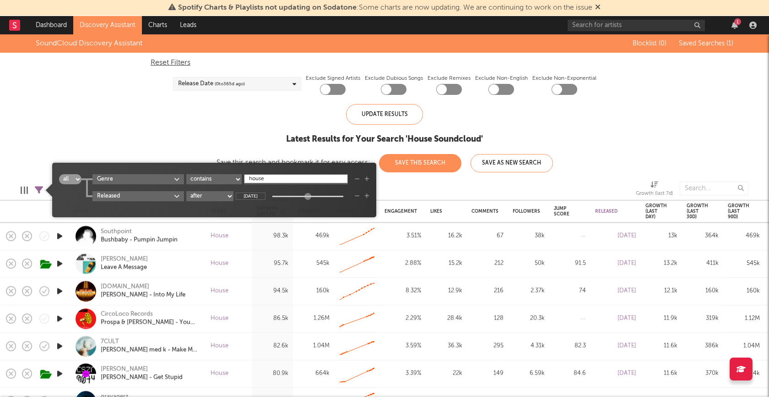 This screenshot has width=769, height=397. I want to click on div: 3.39 %, so click(403, 373).